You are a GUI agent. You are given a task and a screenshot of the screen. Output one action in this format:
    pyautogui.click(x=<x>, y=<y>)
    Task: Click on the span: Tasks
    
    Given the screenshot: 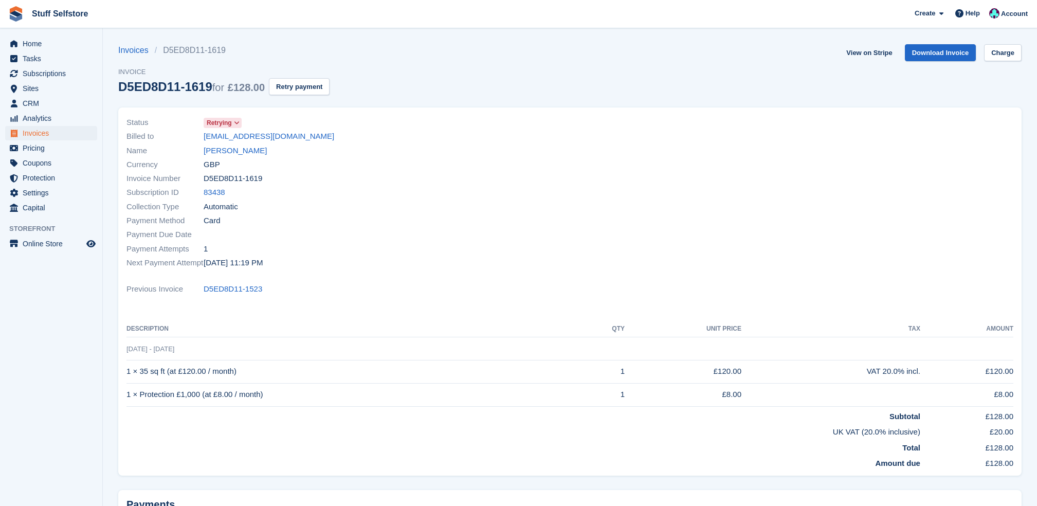 What is the action you would take?
    pyautogui.click(x=53, y=59)
    